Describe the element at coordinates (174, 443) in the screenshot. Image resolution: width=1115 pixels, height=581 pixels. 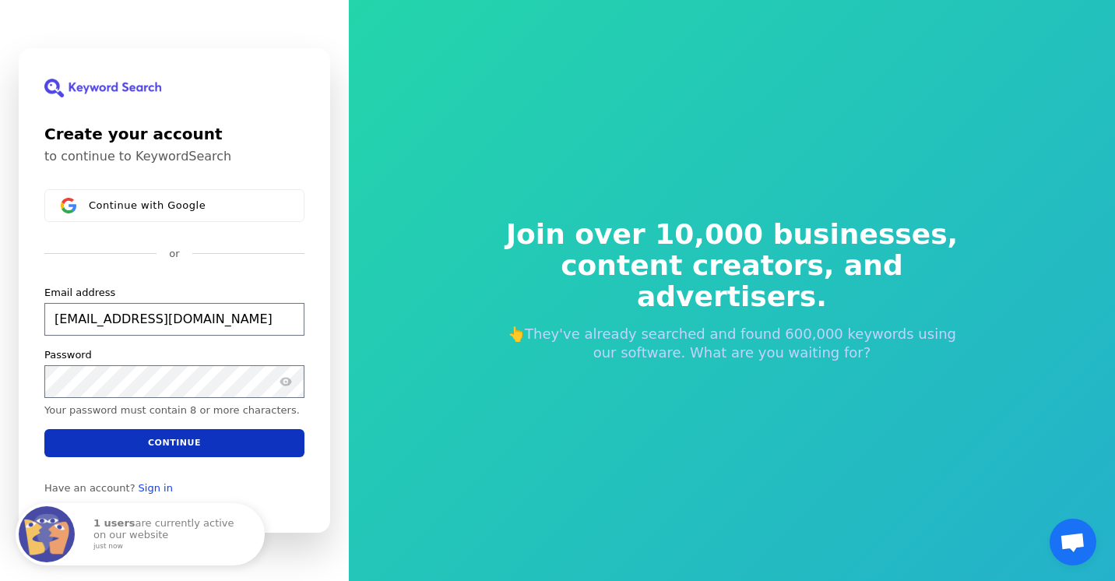
I see `button: Continue` at that location.